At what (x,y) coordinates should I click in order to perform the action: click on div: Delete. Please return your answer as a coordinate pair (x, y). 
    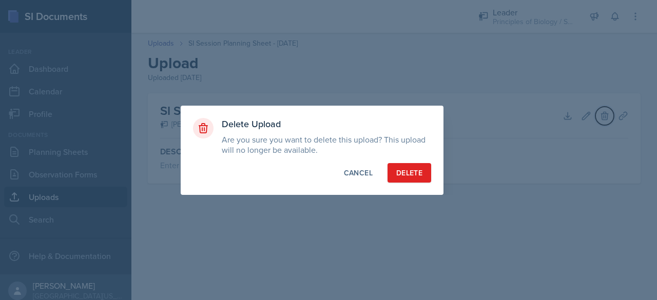
    Looking at the image, I should click on (409, 173).